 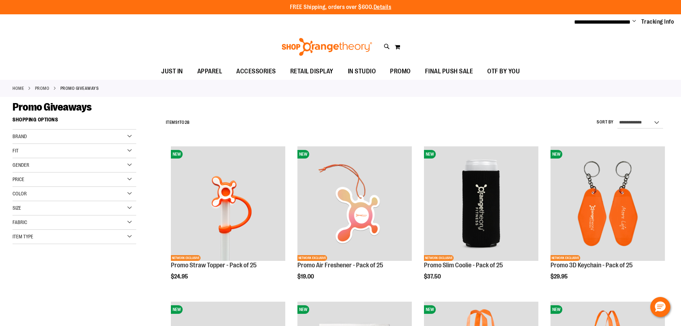 I want to click on span: $19.00, so click(x=306, y=276).